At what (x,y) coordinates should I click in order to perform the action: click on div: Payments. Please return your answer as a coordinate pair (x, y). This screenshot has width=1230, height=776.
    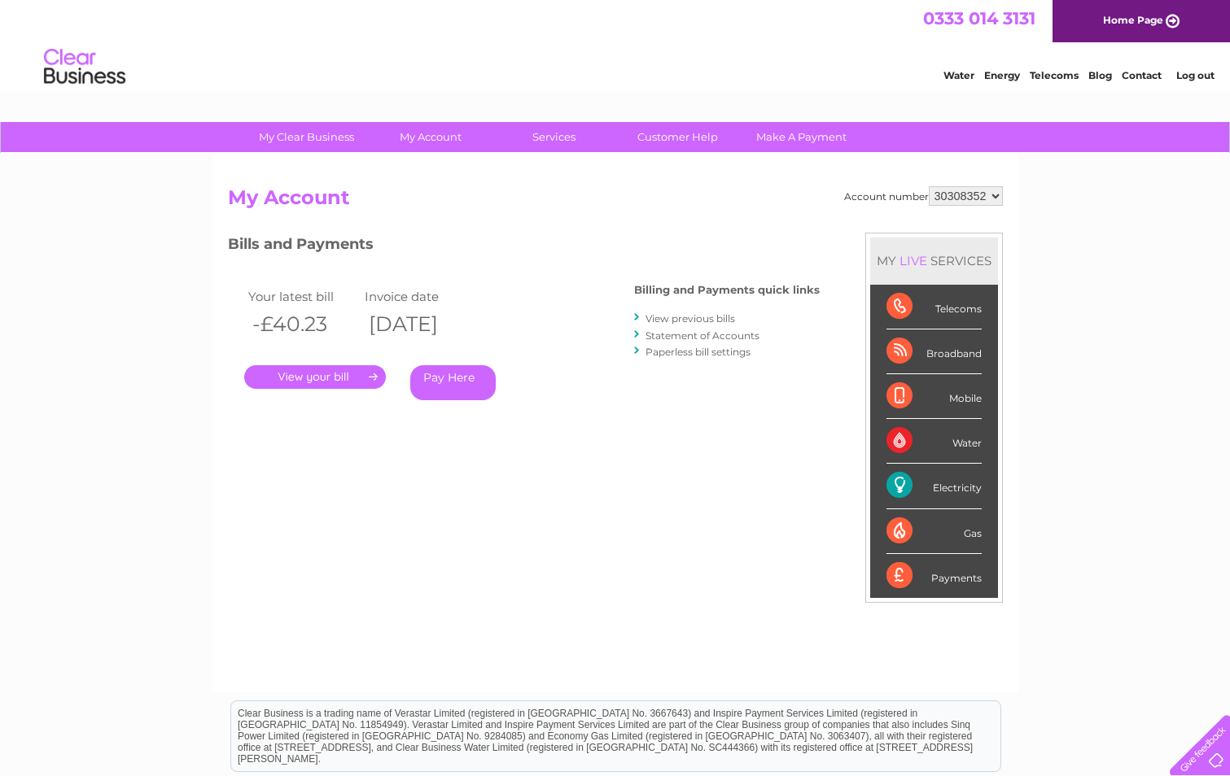
    Looking at the image, I should click on (933, 576).